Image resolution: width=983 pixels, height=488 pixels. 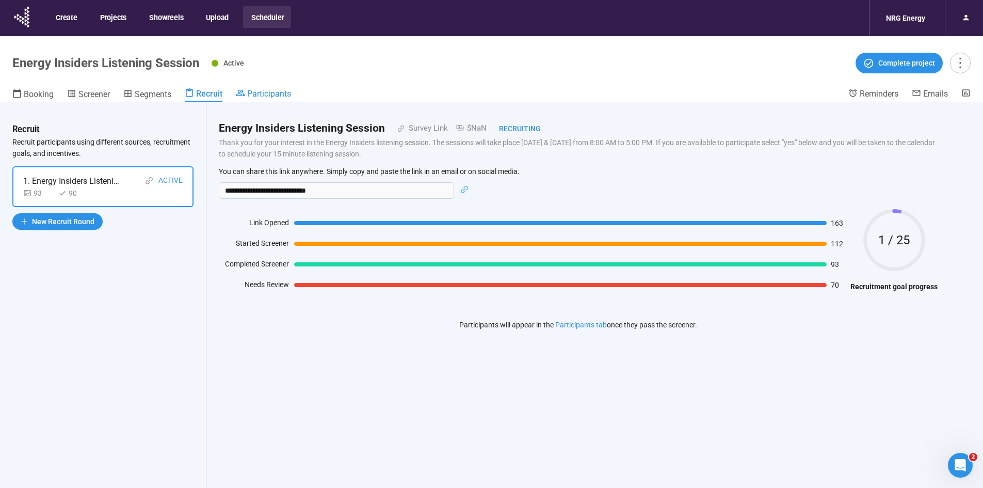 What do you see at coordinates (973, 457) in the screenshot?
I see `span: 2` at bounding box center [973, 457].